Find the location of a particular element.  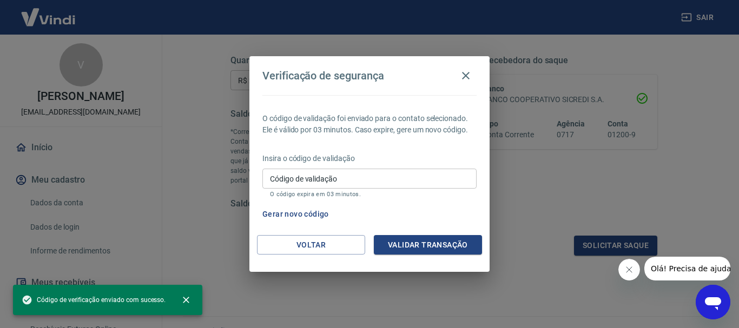

p: Insira o código de validação is located at coordinates (370, 159).